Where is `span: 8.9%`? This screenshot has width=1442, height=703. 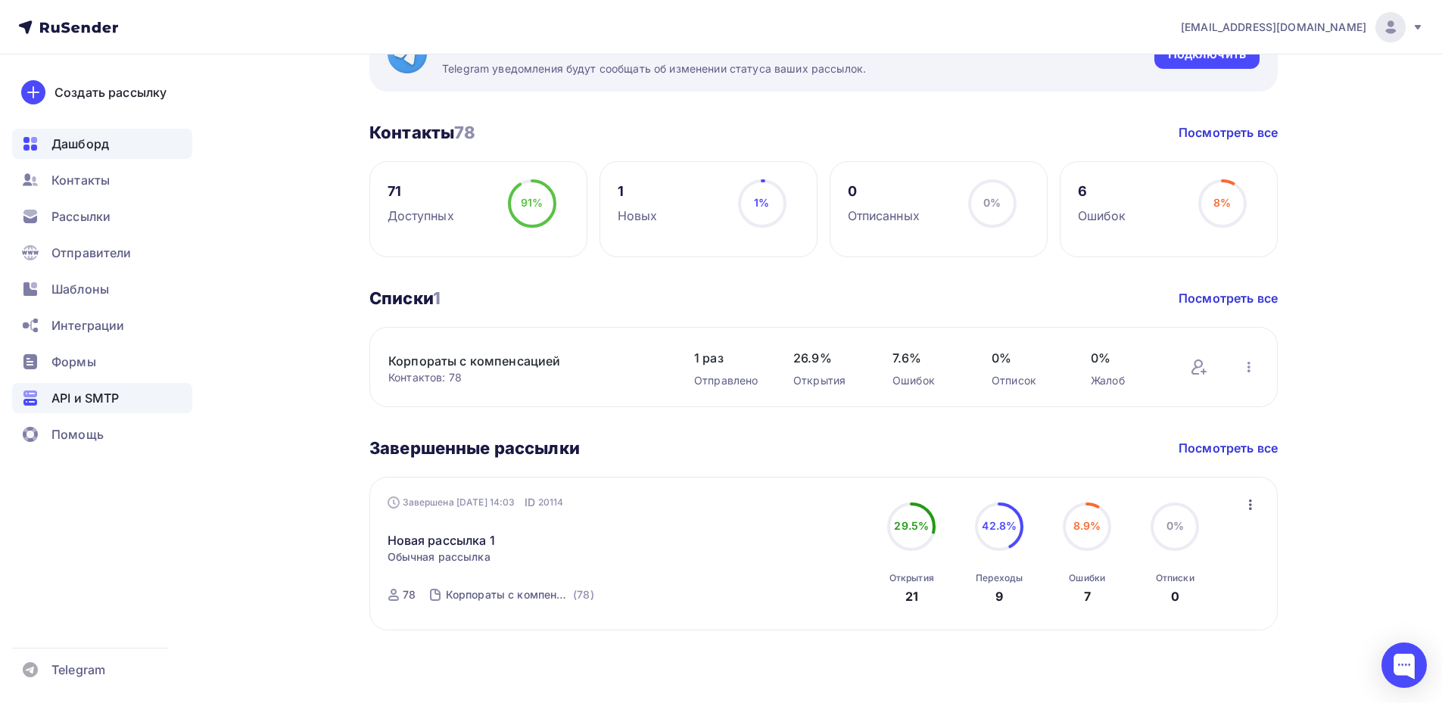
span: 8.9% is located at coordinates (1087, 525).